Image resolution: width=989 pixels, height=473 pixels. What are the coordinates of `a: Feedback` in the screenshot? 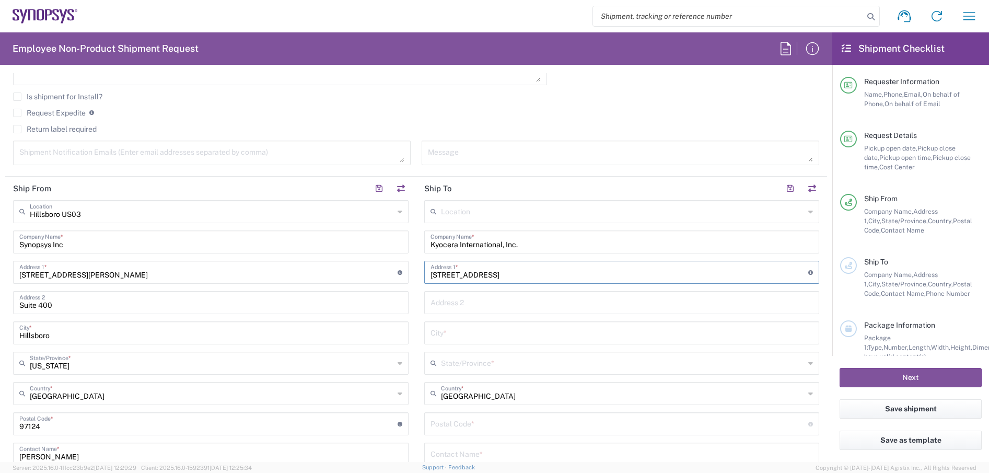 It's located at (461, 467).